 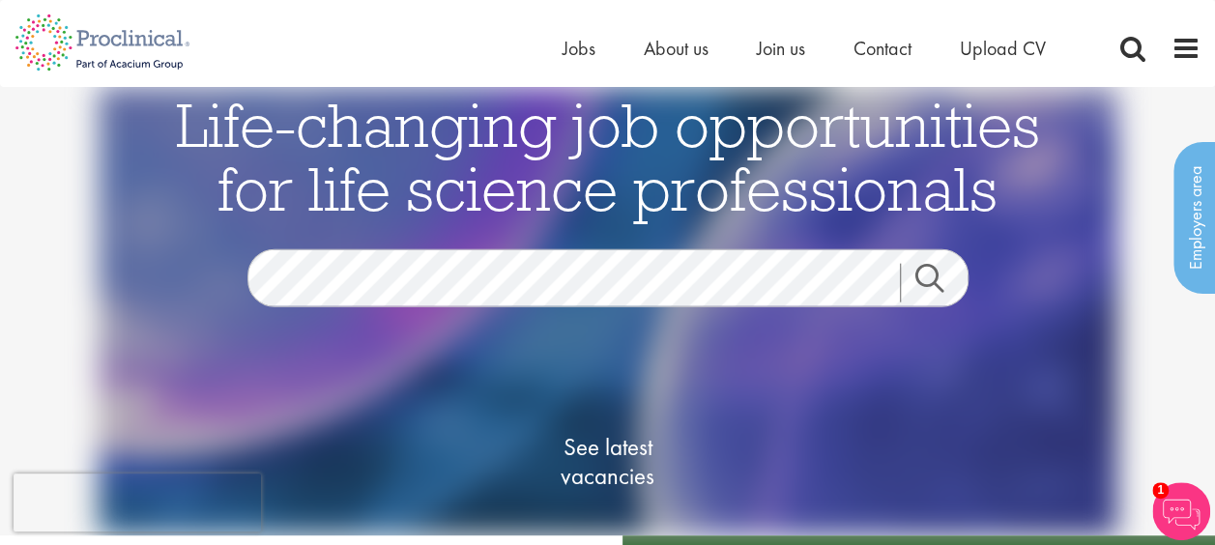 What do you see at coordinates (883, 48) in the screenshot?
I see `a: Contact` at bounding box center [883, 48].